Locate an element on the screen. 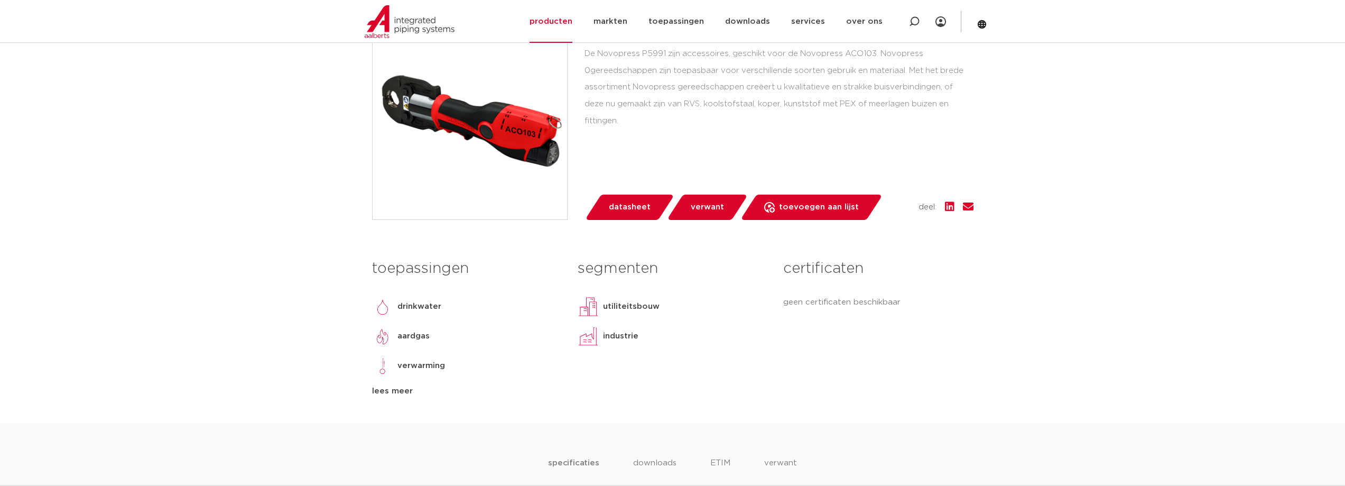 The height and width of the screenshot is (486, 1345). h3: segmenten is located at coordinates (672, 269).